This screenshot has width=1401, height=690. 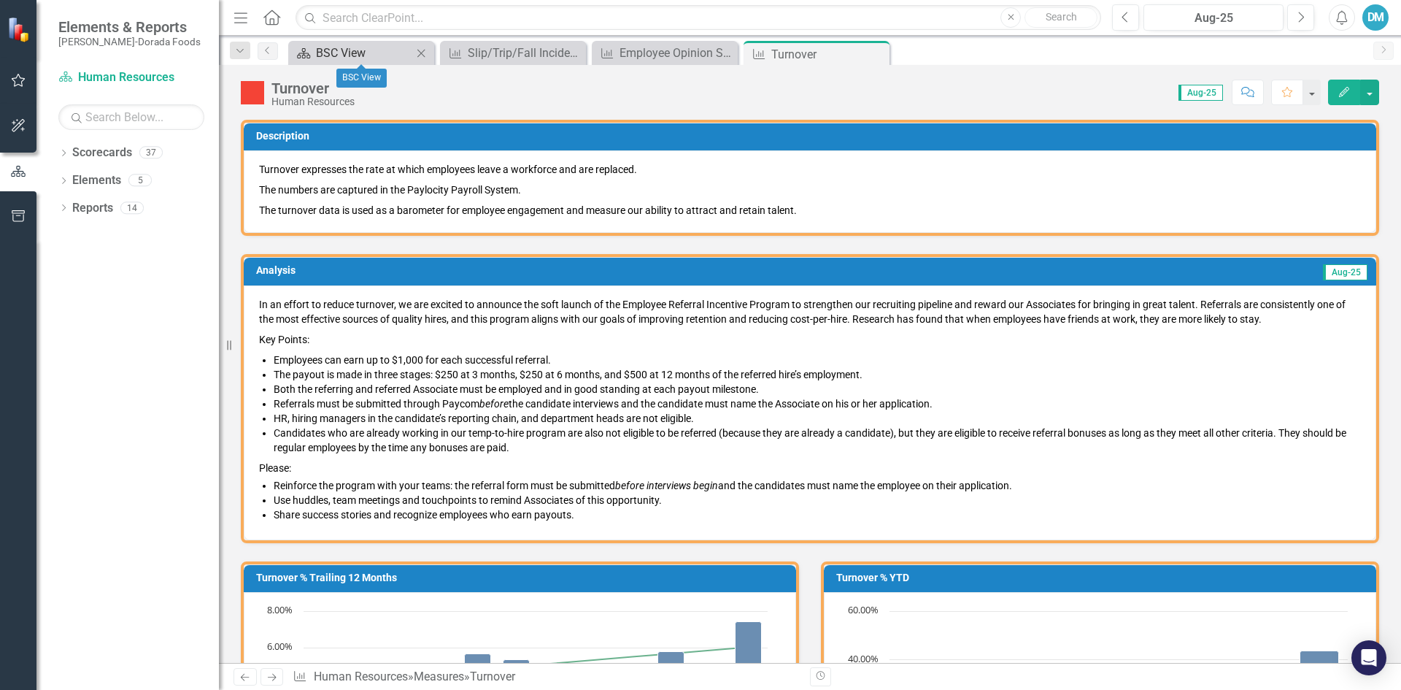 What do you see at coordinates (817, 374) in the screenshot?
I see `li: The payout is made in three stages: $250 at 3 months, $250 at 6 months, and $500 at 12 months of ...` at bounding box center [817, 374].